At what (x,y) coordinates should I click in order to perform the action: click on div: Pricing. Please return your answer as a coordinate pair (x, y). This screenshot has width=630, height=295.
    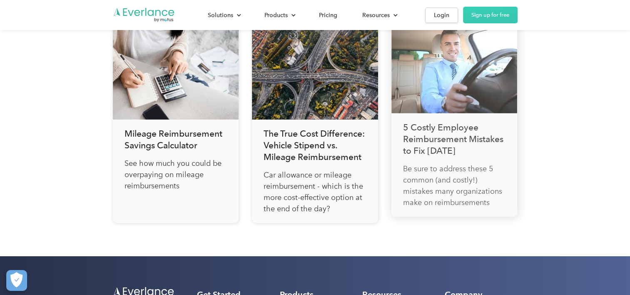
    Looking at the image, I should click on (328, 15).